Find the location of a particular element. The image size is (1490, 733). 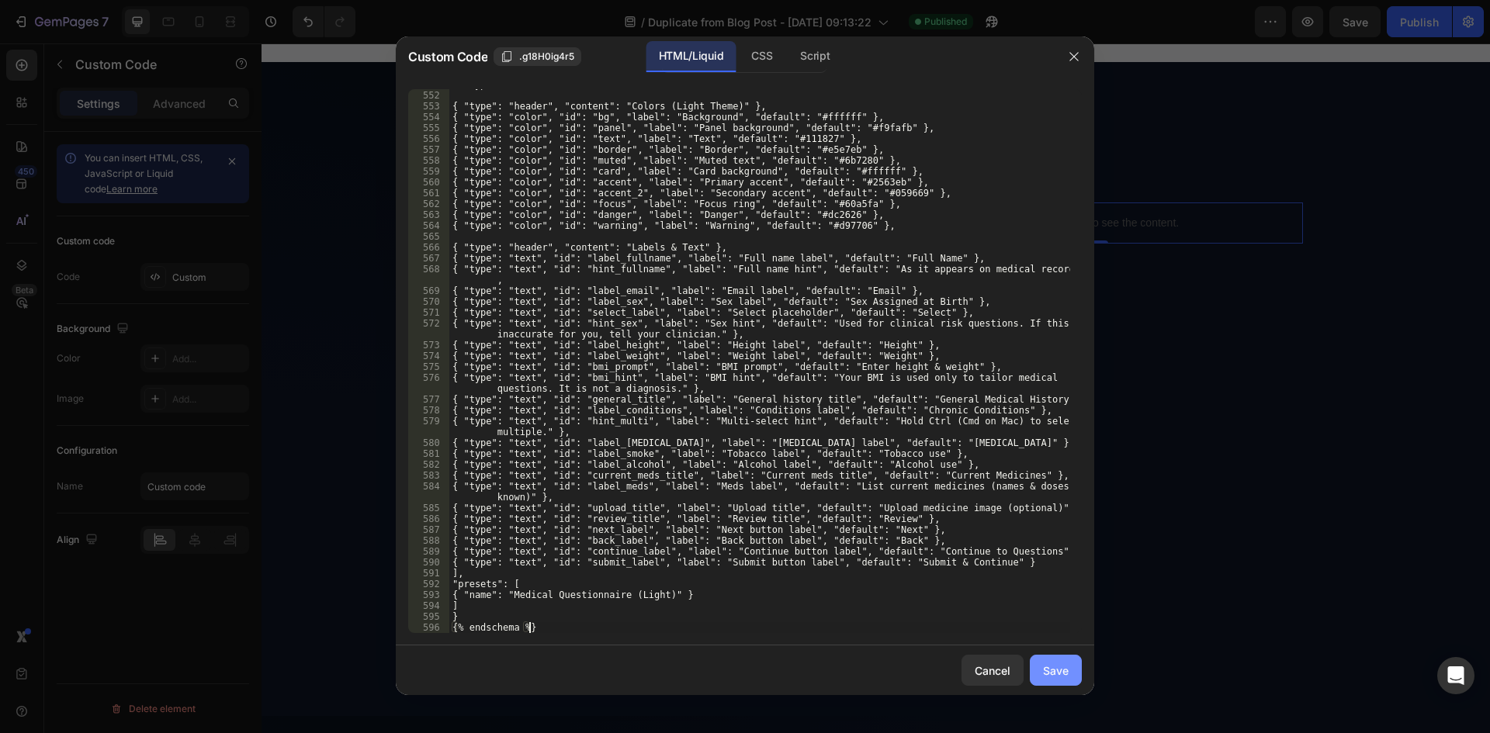

div: Cancel is located at coordinates (992, 670).